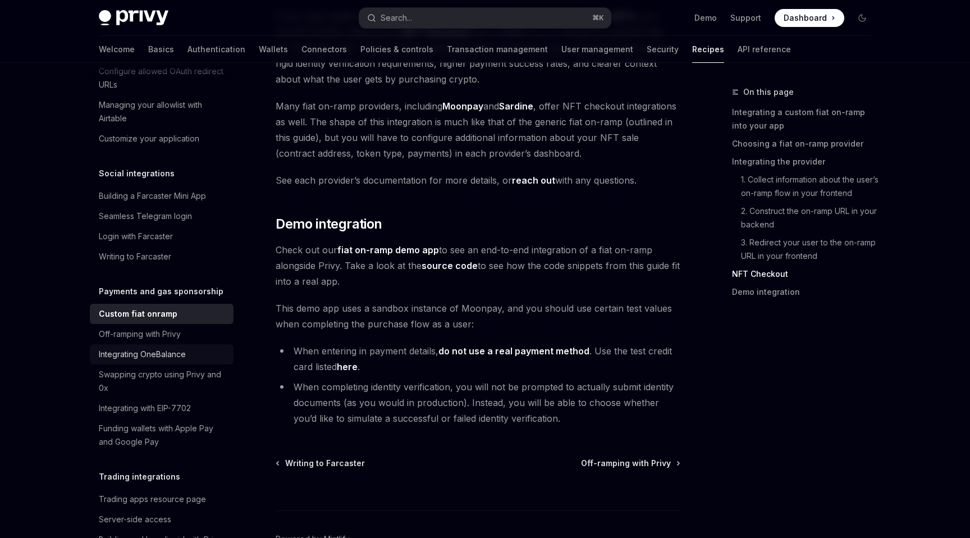  I want to click on span: This demo app uses a sandbox instance of Moonpay, and you should use certain test values when com..., so click(478, 316).